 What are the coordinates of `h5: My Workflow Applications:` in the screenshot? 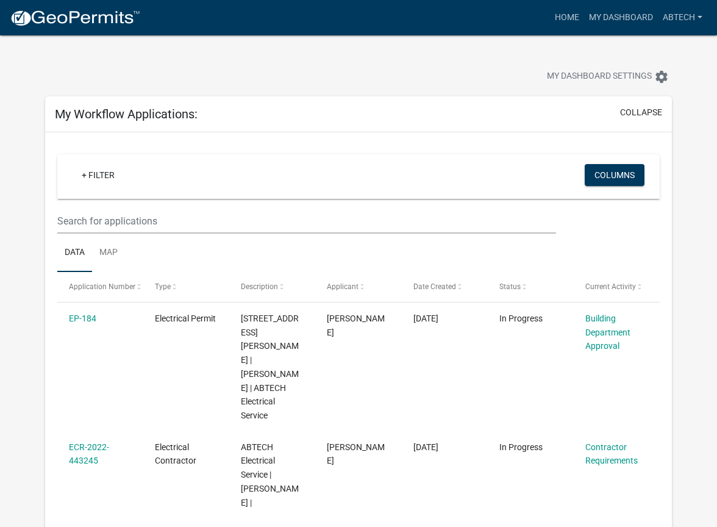 It's located at (126, 114).